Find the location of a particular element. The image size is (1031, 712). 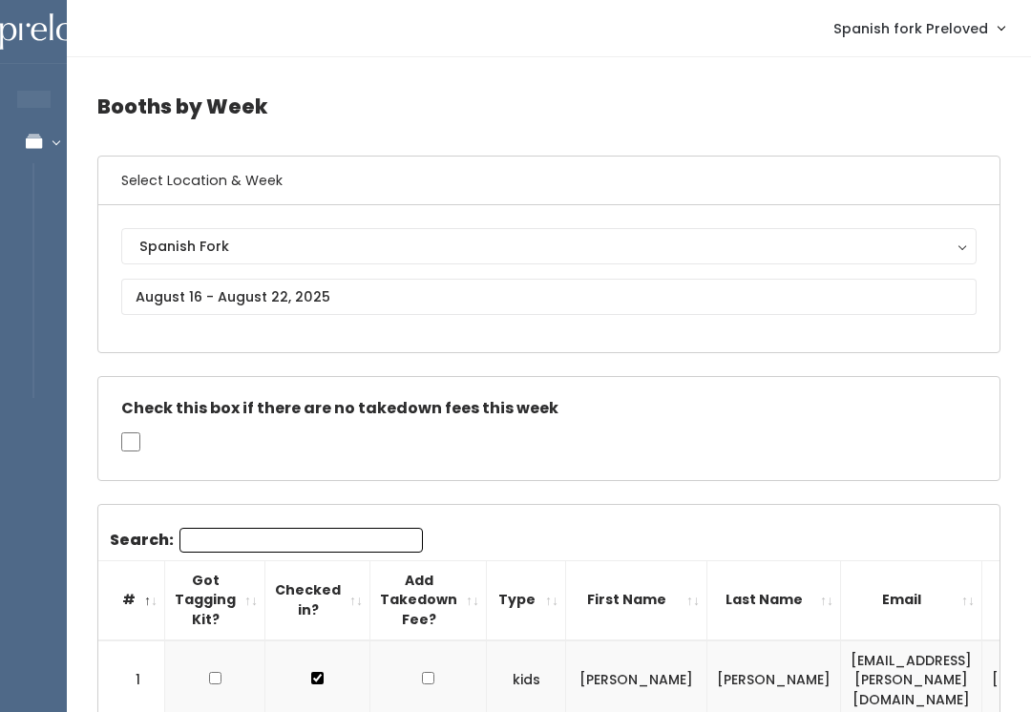

input: Search: is located at coordinates (301, 540).